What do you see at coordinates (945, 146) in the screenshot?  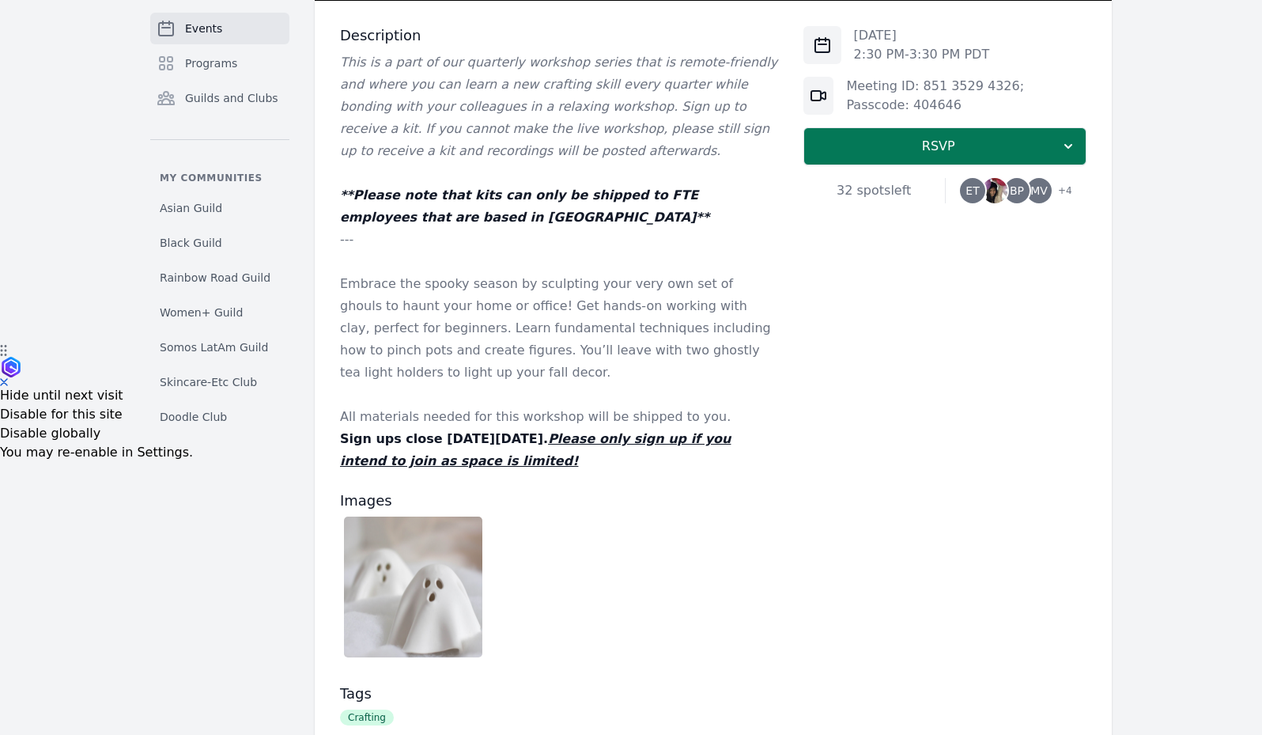 I see `button: RSVP` at bounding box center [945, 146].